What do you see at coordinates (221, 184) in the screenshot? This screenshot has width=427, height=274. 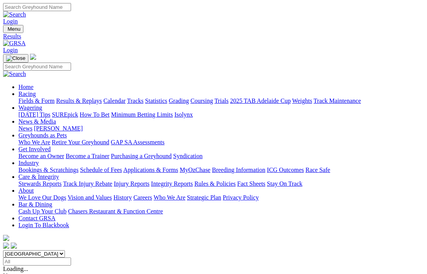 I see `div: Care & Integrity` at bounding box center [221, 184].